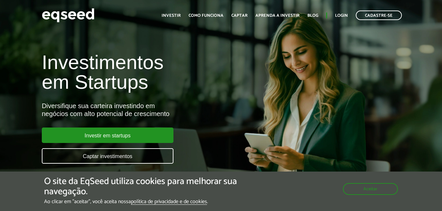 This screenshot has width=442, height=211. What do you see at coordinates (342, 15) in the screenshot?
I see `a: Login` at bounding box center [342, 15].